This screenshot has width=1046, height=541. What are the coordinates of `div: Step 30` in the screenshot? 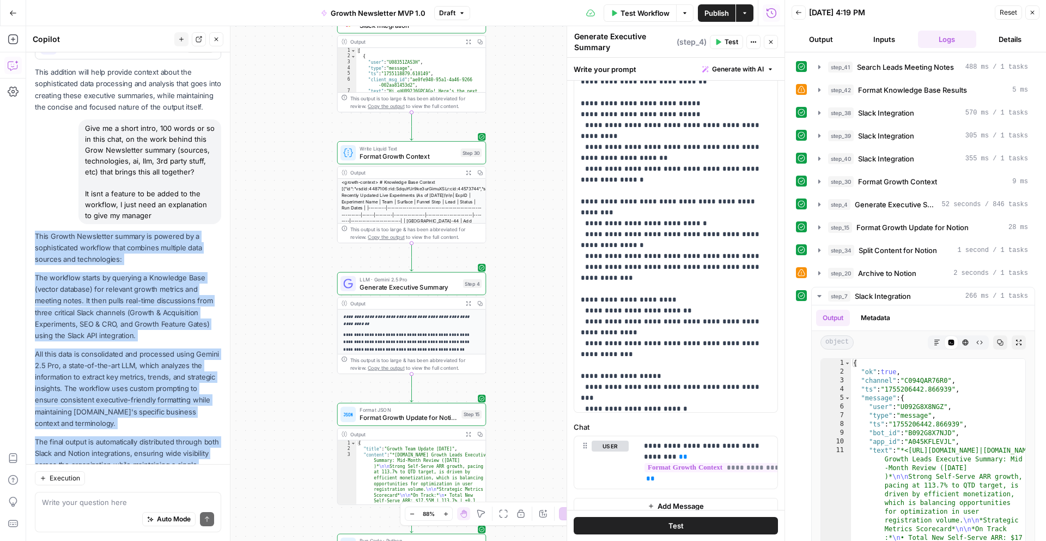 It's located at (471, 153).